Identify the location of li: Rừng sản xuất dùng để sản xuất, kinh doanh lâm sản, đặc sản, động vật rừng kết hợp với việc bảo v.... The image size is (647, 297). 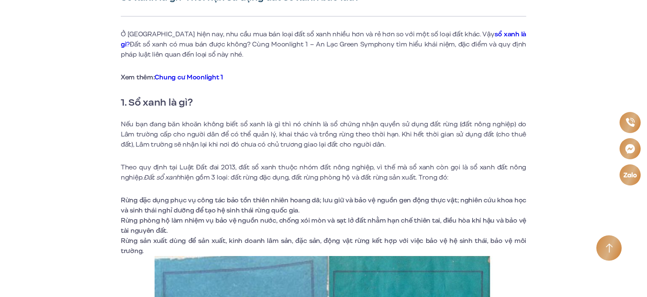
(324, 246).